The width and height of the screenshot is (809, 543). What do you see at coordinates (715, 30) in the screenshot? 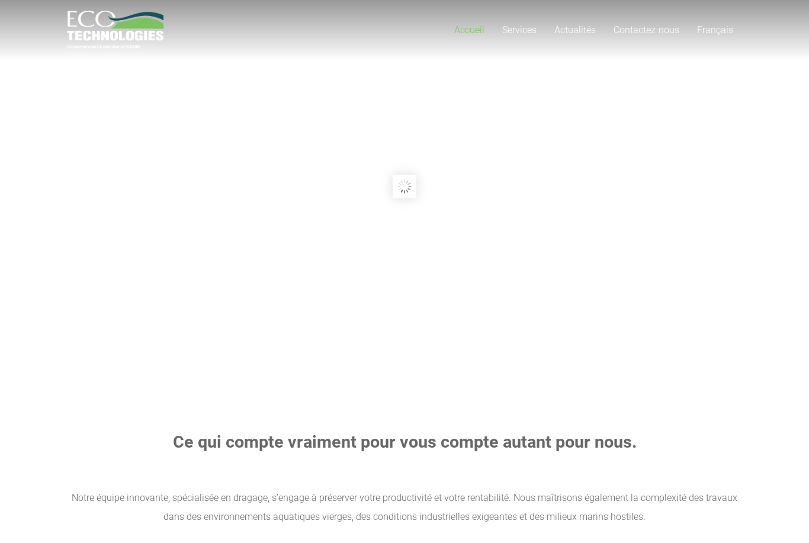
I see `span: Français` at bounding box center [715, 30].